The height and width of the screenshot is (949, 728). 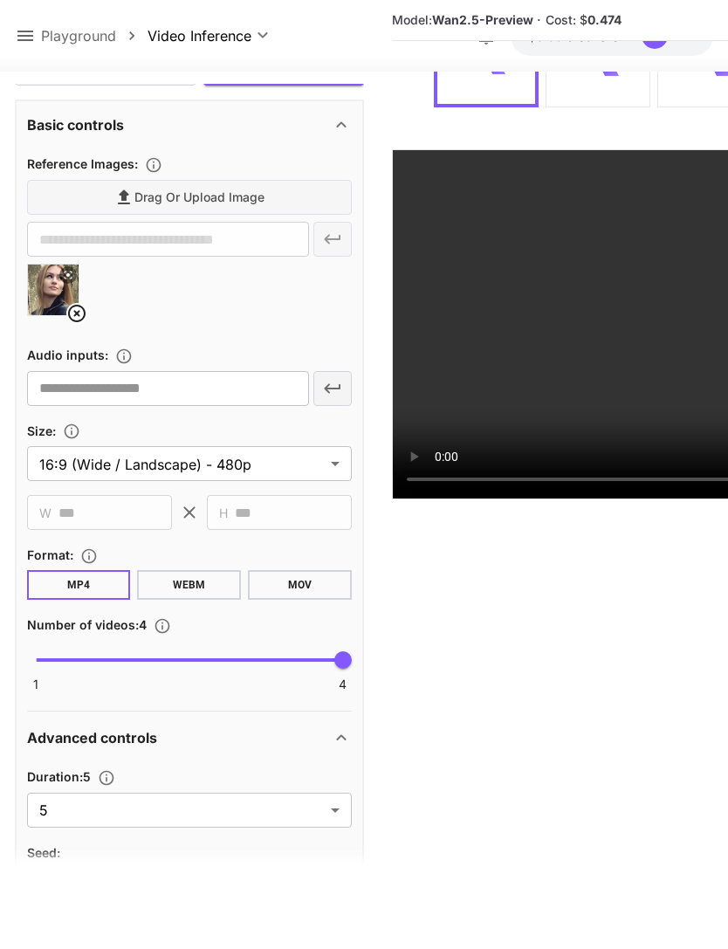 I want to click on span: Duration : 5, so click(x=59, y=776).